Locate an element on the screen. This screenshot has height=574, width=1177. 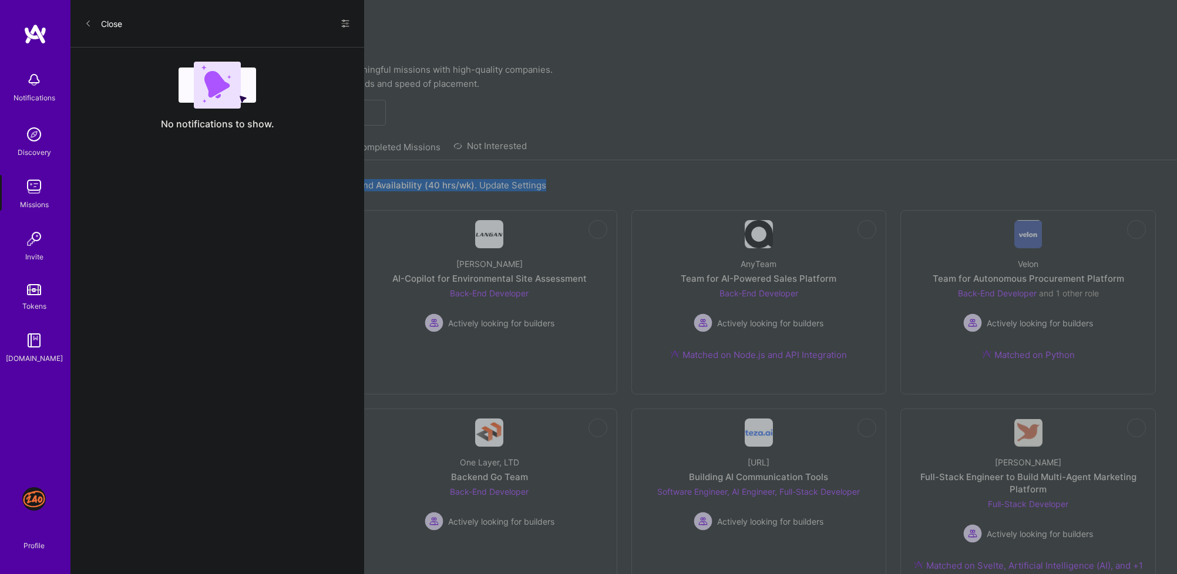
a: J: 240 Tutoring - Jobs Section Redesign is located at coordinates (34, 499).